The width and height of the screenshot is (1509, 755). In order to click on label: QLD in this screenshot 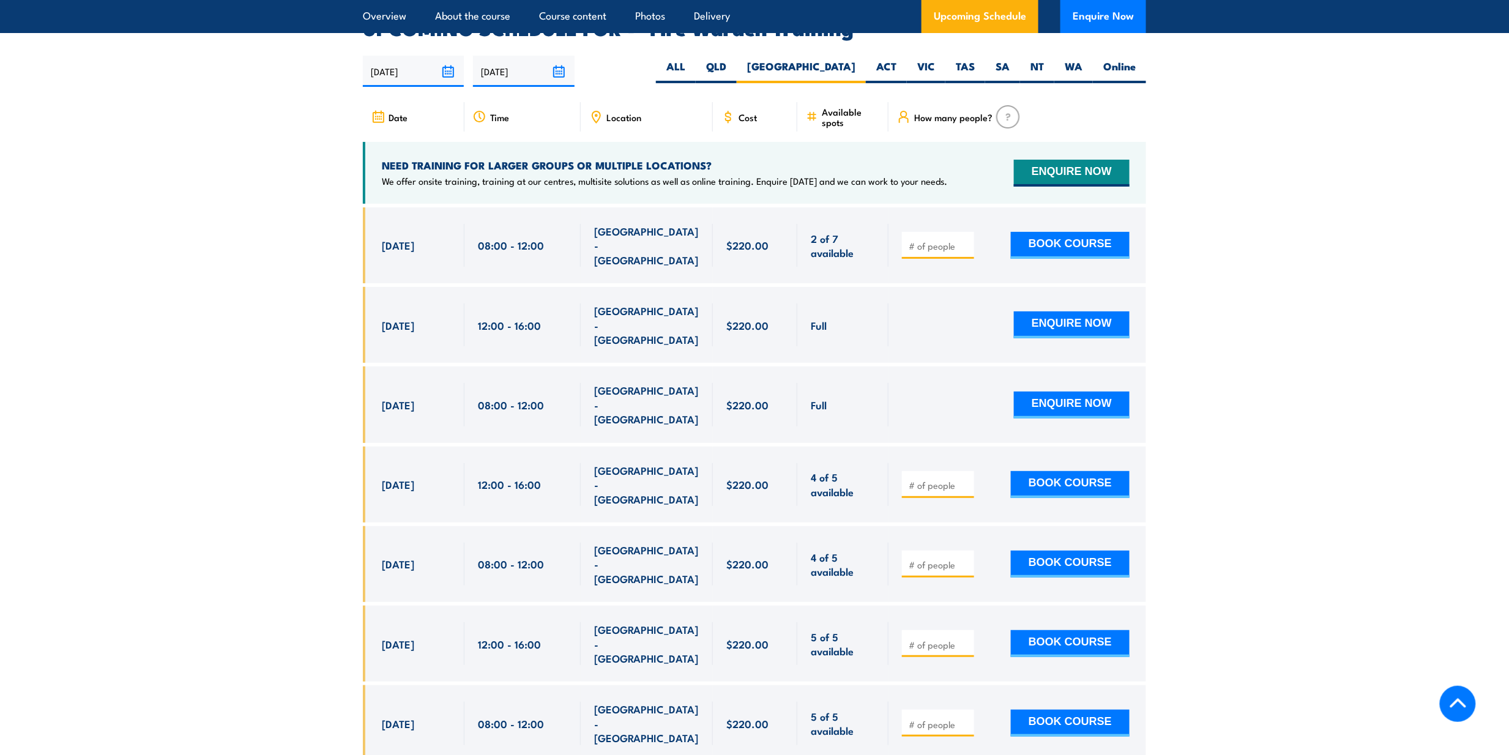, I will do `click(716, 71)`.